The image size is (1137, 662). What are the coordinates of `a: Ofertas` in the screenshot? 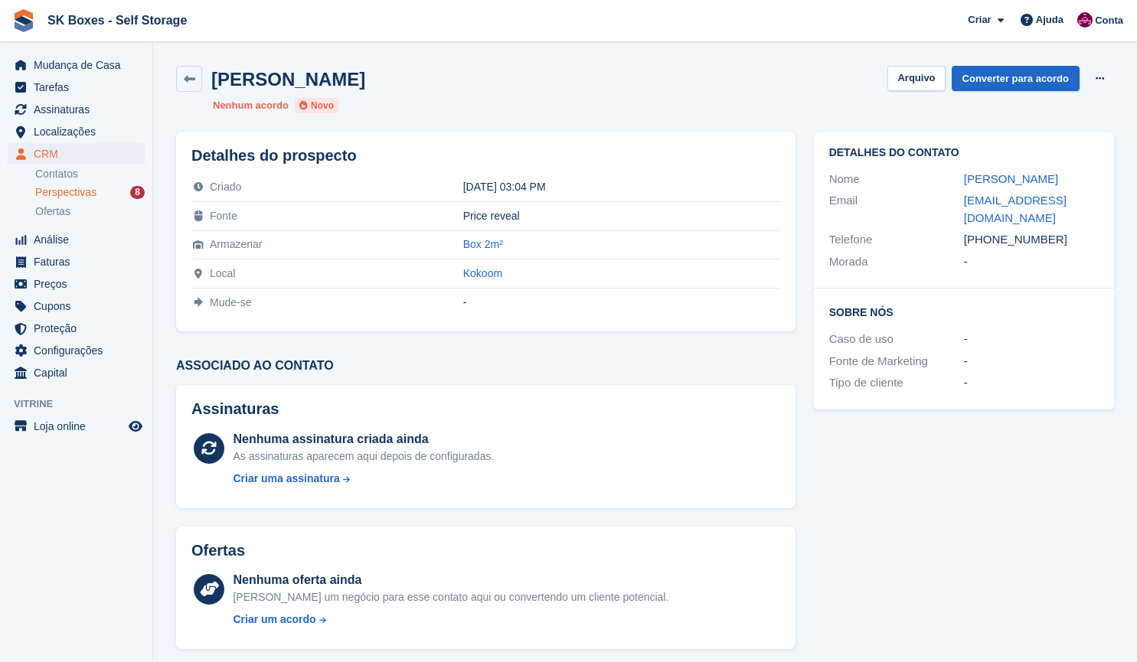 It's located at (90, 211).